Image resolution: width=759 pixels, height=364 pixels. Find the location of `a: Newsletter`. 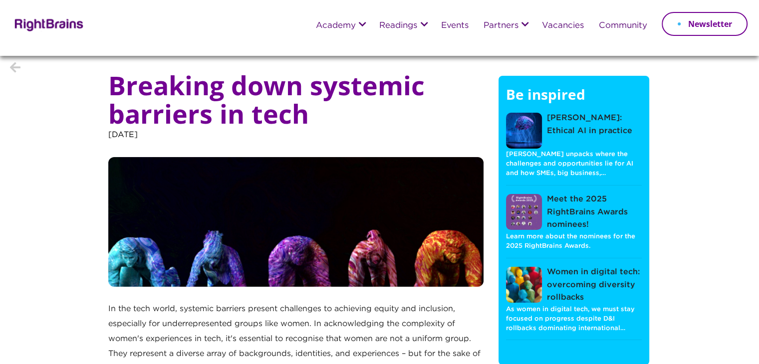

a: Newsletter is located at coordinates (705, 24).